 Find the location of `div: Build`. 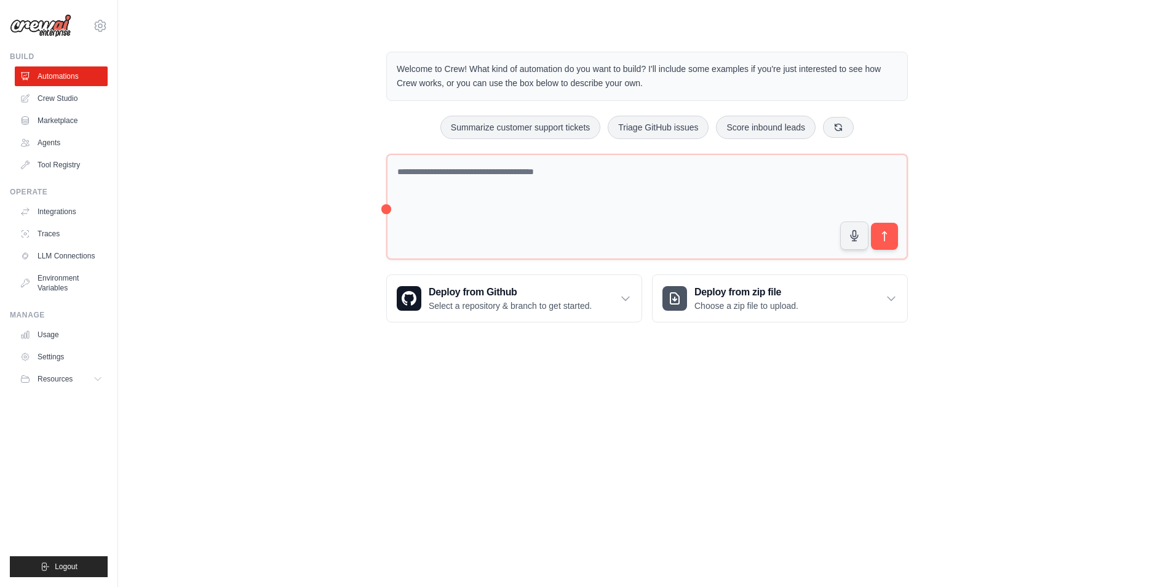

div: Build is located at coordinates (58, 57).